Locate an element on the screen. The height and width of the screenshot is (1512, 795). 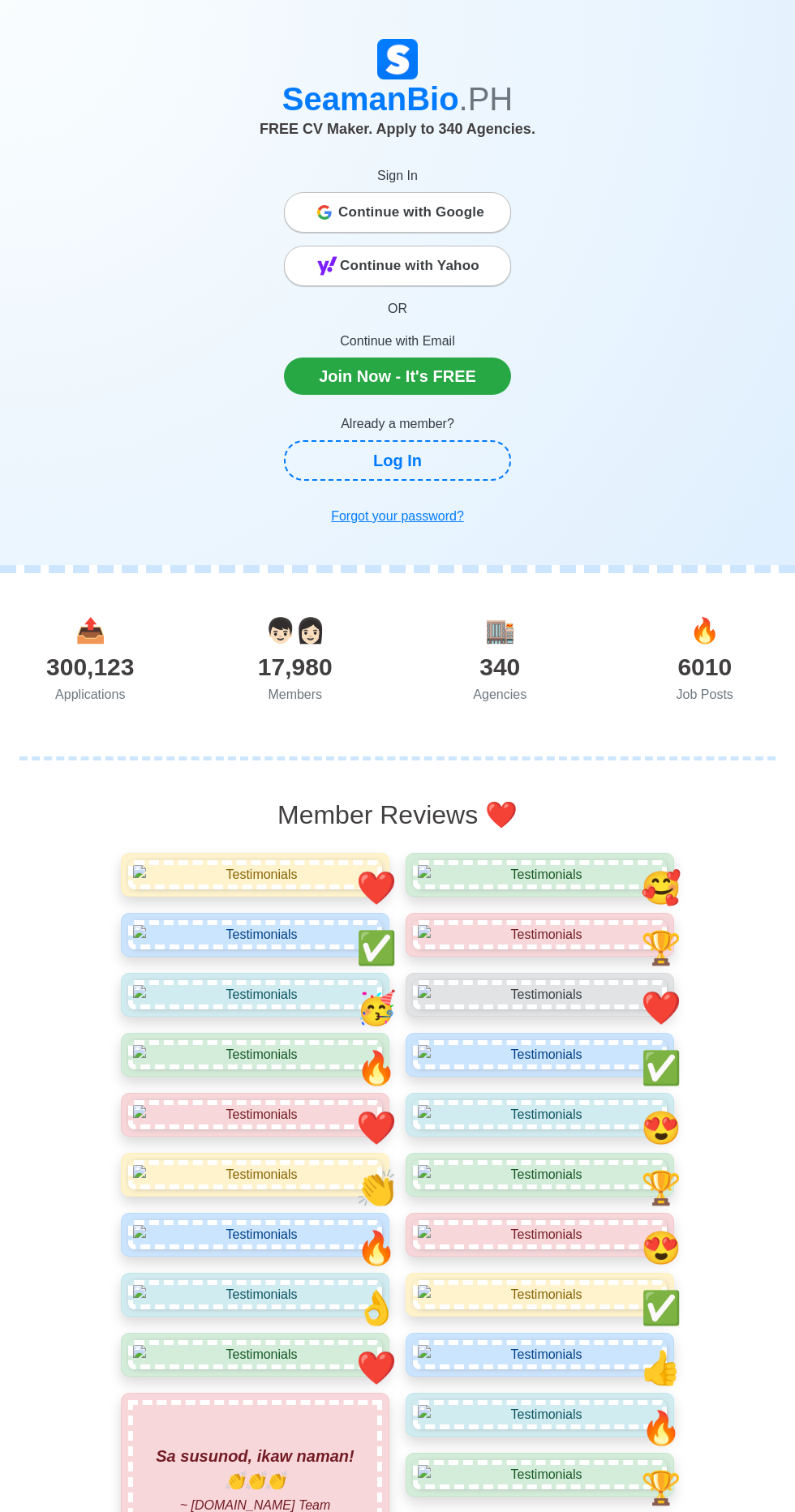
span: .PH is located at coordinates (486, 99).